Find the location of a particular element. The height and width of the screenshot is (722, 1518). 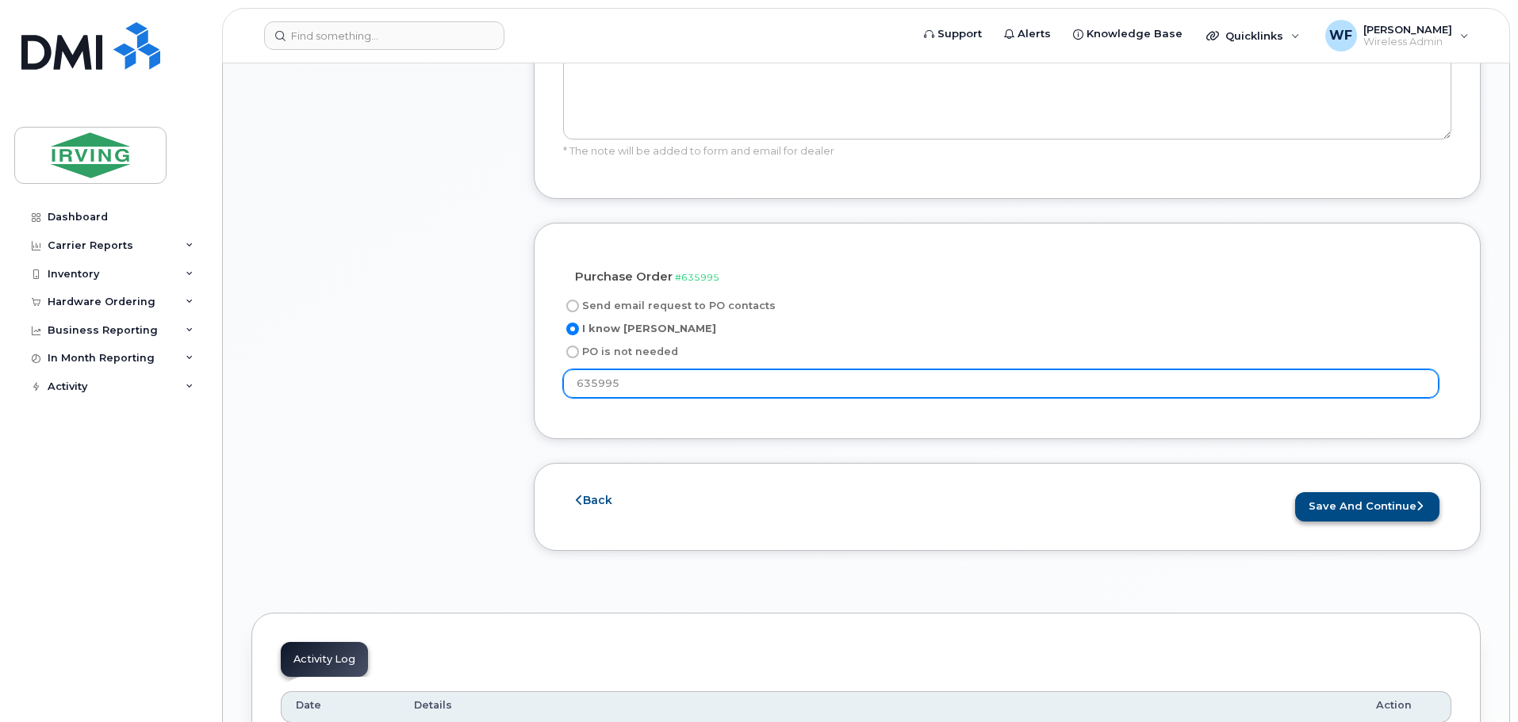

span: Quicklinks is located at coordinates (1254, 36).